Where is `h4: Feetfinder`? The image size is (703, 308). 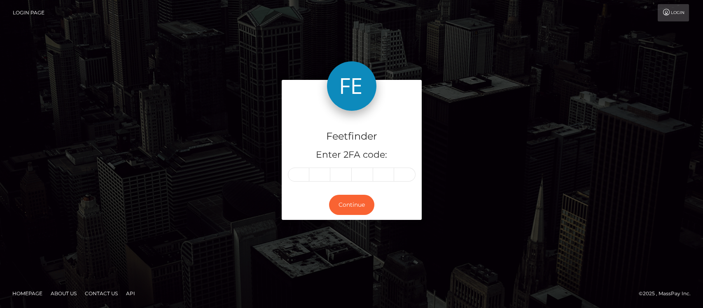 h4: Feetfinder is located at coordinates (351, 136).